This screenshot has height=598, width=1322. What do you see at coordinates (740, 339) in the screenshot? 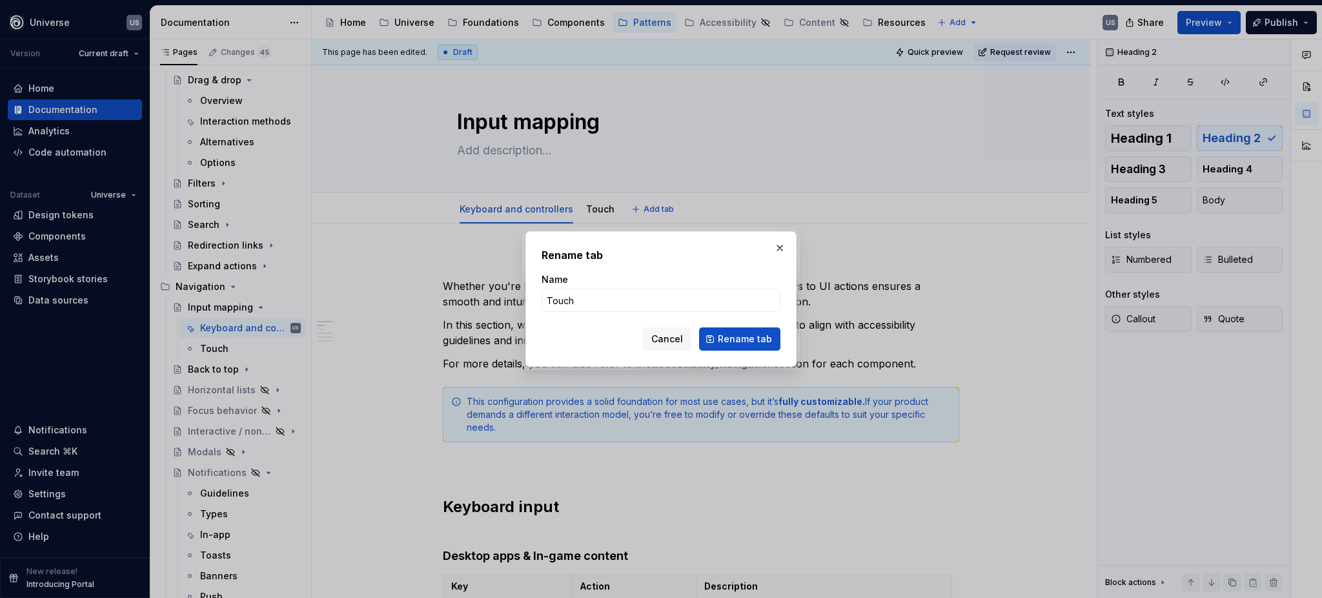
I see `button: Rename tab` at bounding box center [740, 339].